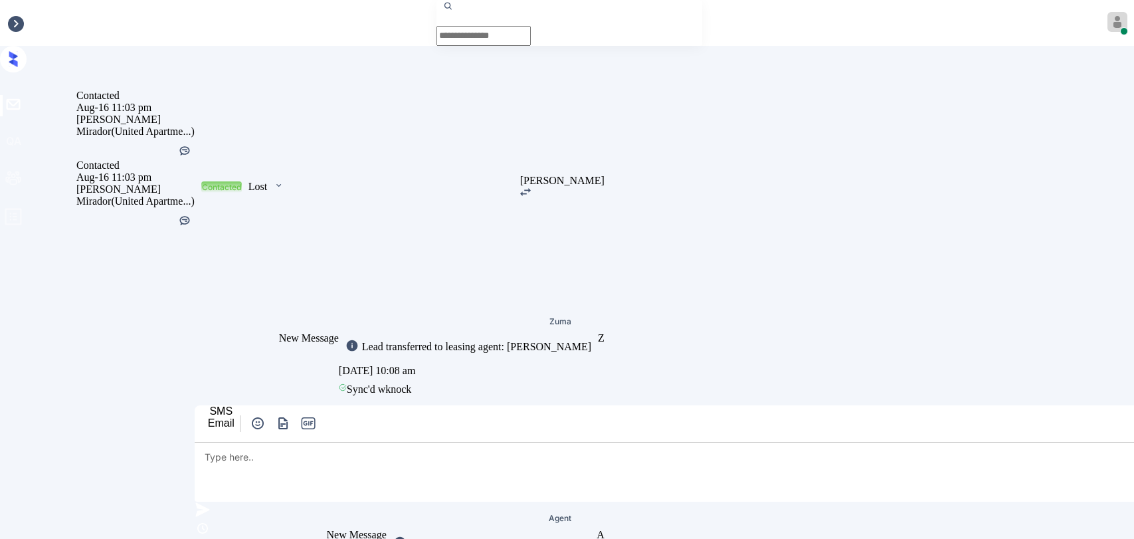 The width and height of the screenshot is (1134, 539). Describe the element at coordinates (309, 338) in the screenshot. I see `span: New Message` at that location.